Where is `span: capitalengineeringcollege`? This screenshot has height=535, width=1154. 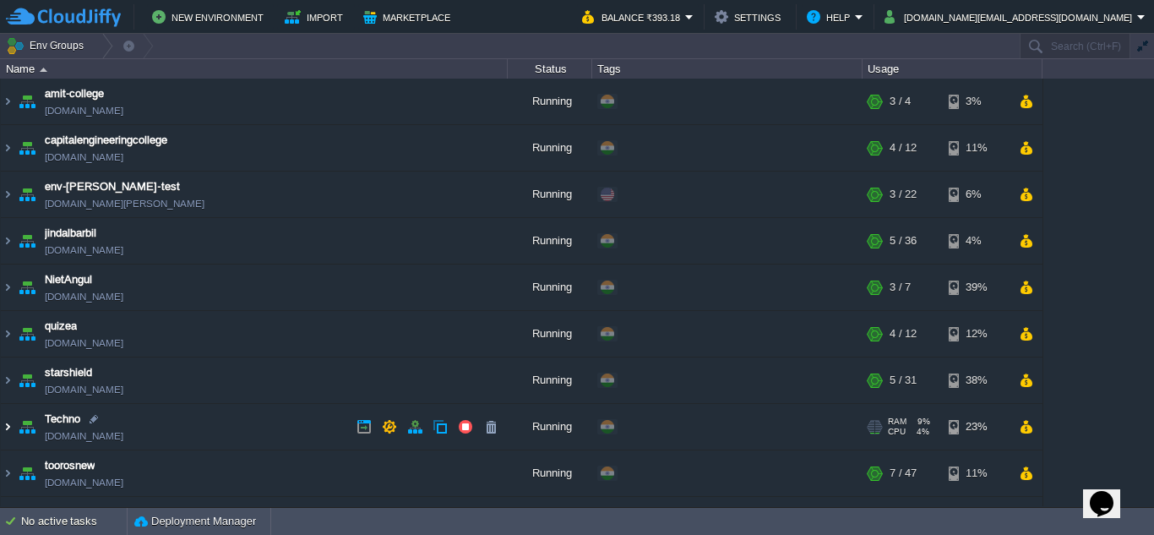
span: capitalengineeringcollege is located at coordinates (106, 140).